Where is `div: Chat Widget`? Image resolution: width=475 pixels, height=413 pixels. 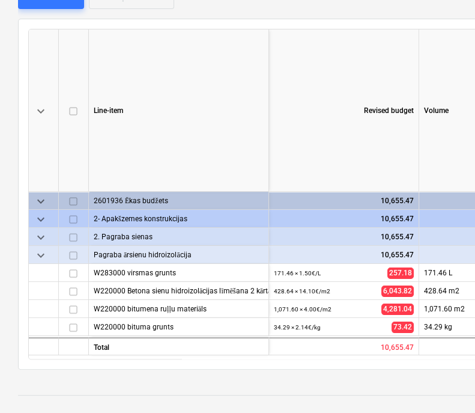
div: Chat Widget is located at coordinates (445, 384).